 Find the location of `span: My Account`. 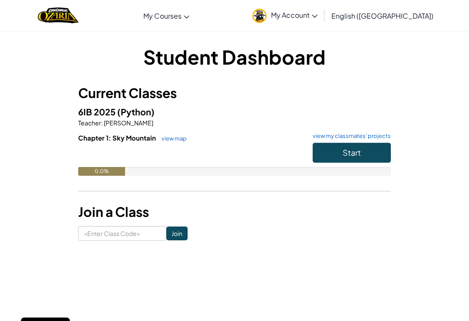

span: My Account is located at coordinates (294, 15).